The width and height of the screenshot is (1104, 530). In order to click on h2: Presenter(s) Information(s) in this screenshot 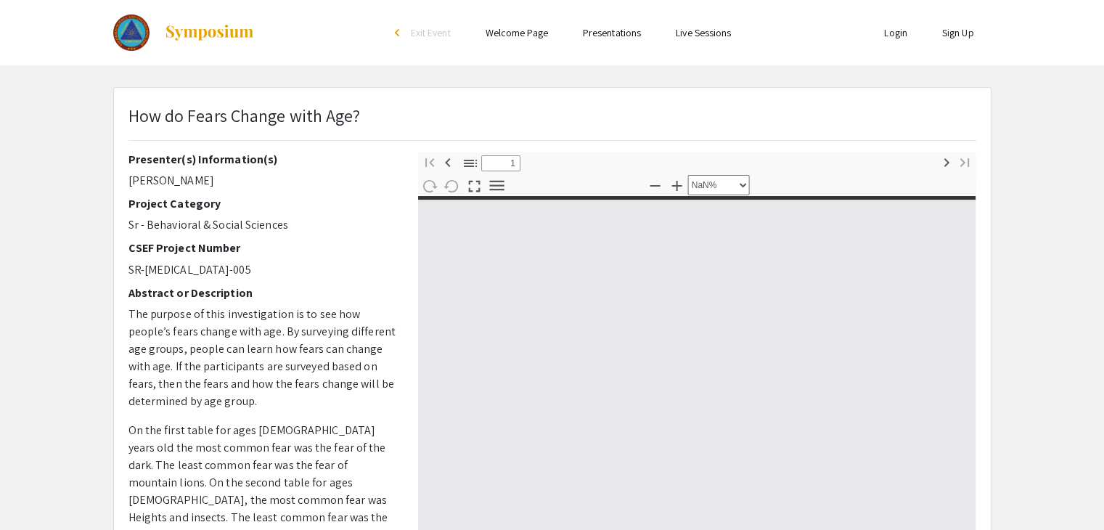, I will do `click(262, 159)`.